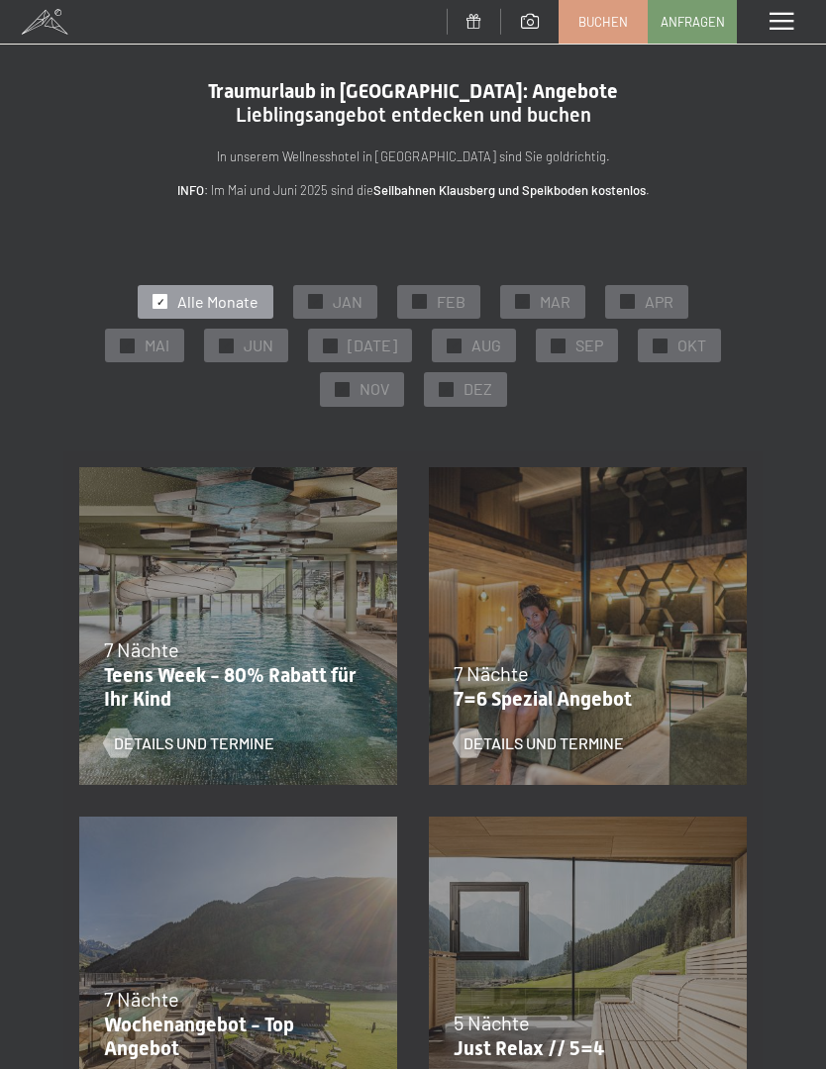  What do you see at coordinates (589, 345) in the screenshot?
I see `span: SEP` at bounding box center [589, 345].